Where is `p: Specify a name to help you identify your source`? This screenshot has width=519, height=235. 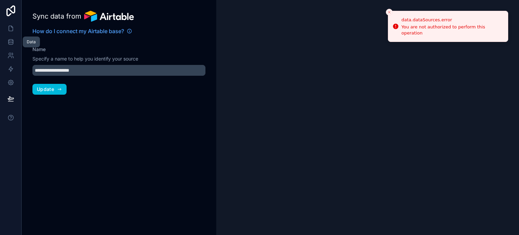 p: Specify a name to help you identify your source is located at coordinates (119, 59).